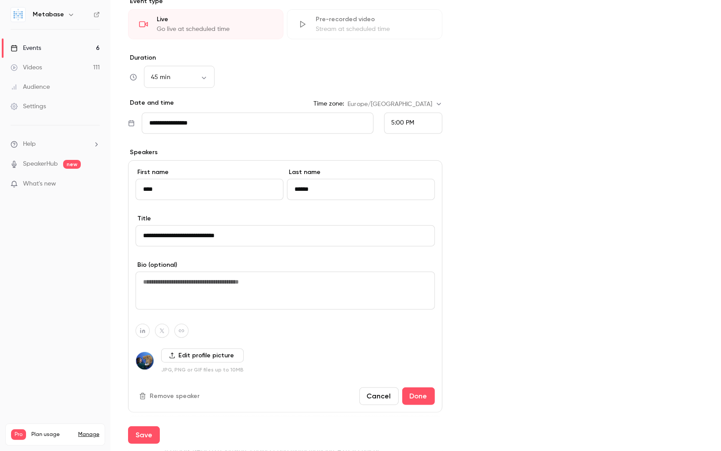 This screenshot has height=451, width=721. I want to click on p: Date and time, so click(151, 103).